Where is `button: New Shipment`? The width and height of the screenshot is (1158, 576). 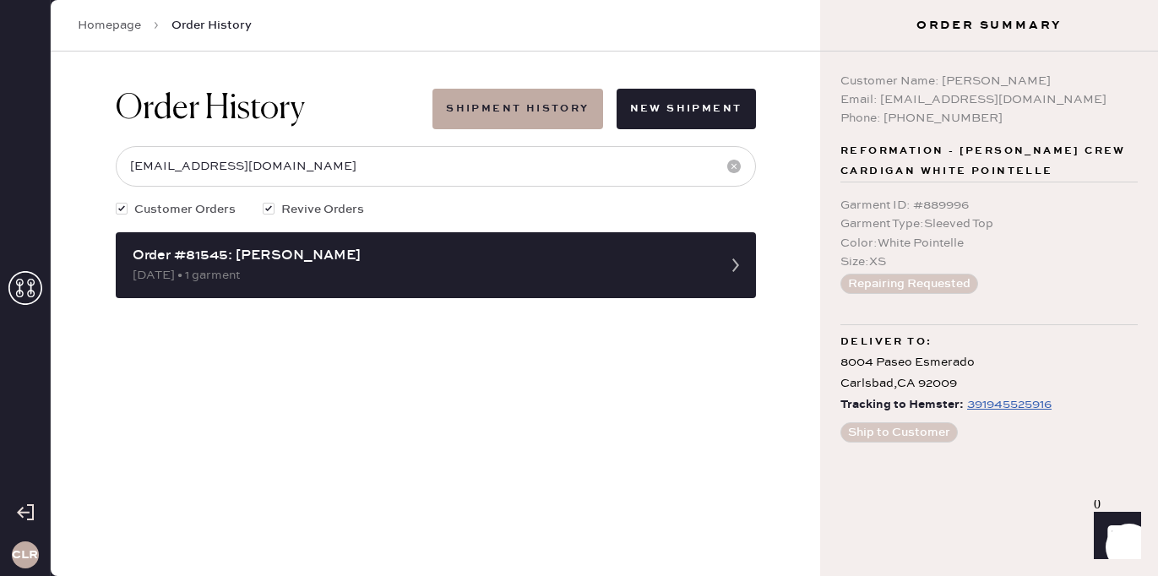
button: New Shipment is located at coordinates (686, 109).